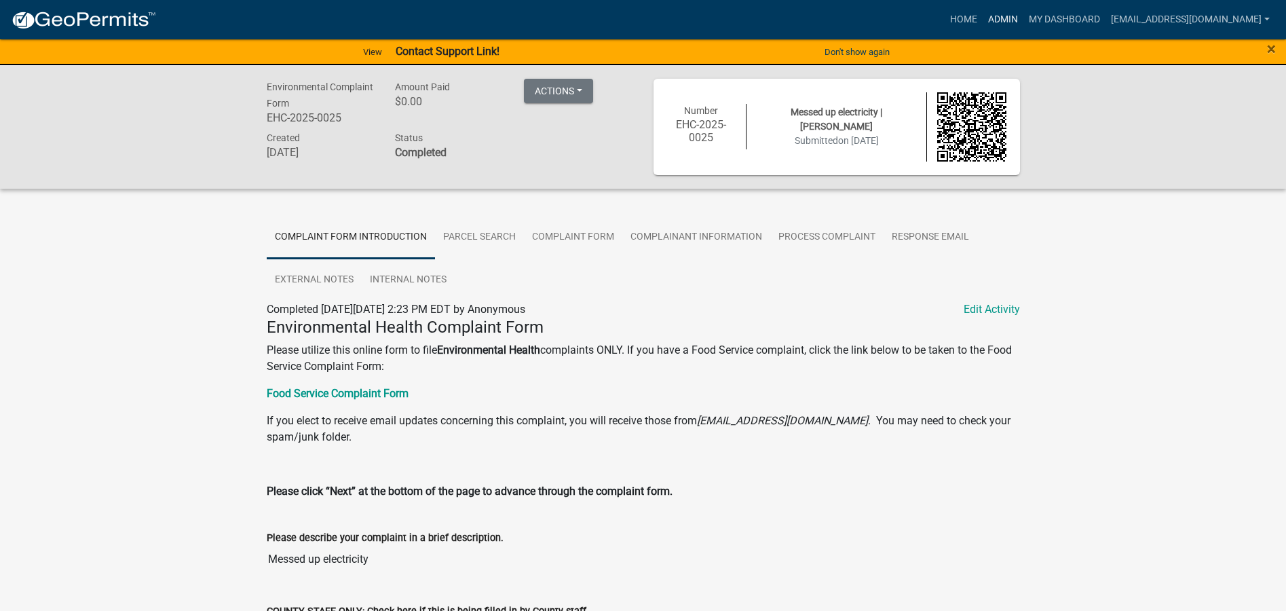 Image resolution: width=1286 pixels, height=611 pixels. Describe the element at coordinates (931, 238) in the screenshot. I see `a: Response Email` at that location.